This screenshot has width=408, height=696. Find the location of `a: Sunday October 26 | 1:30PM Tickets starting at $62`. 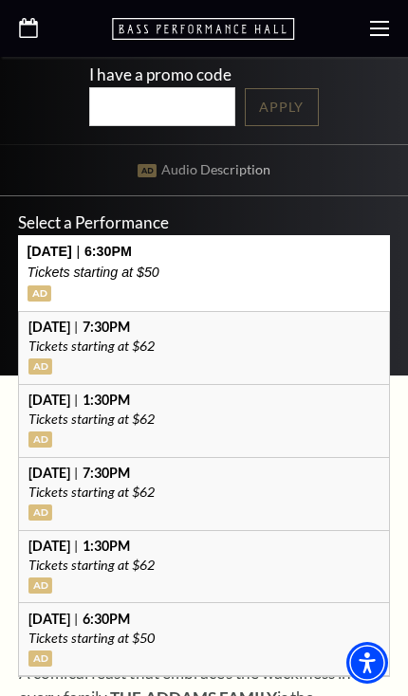

a: Sunday October 26 | 1:30PM Tickets starting at $62 is located at coordinates (204, 567).